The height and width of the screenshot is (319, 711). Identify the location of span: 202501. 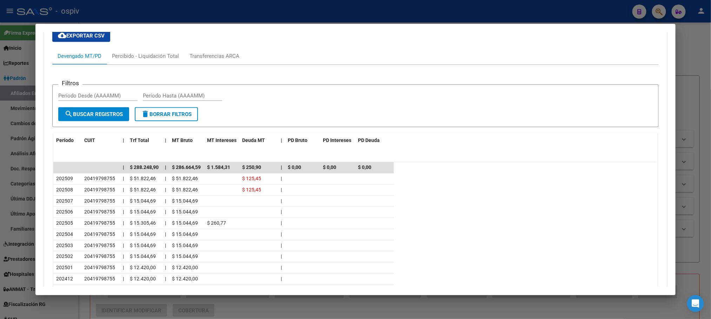
(65, 268).